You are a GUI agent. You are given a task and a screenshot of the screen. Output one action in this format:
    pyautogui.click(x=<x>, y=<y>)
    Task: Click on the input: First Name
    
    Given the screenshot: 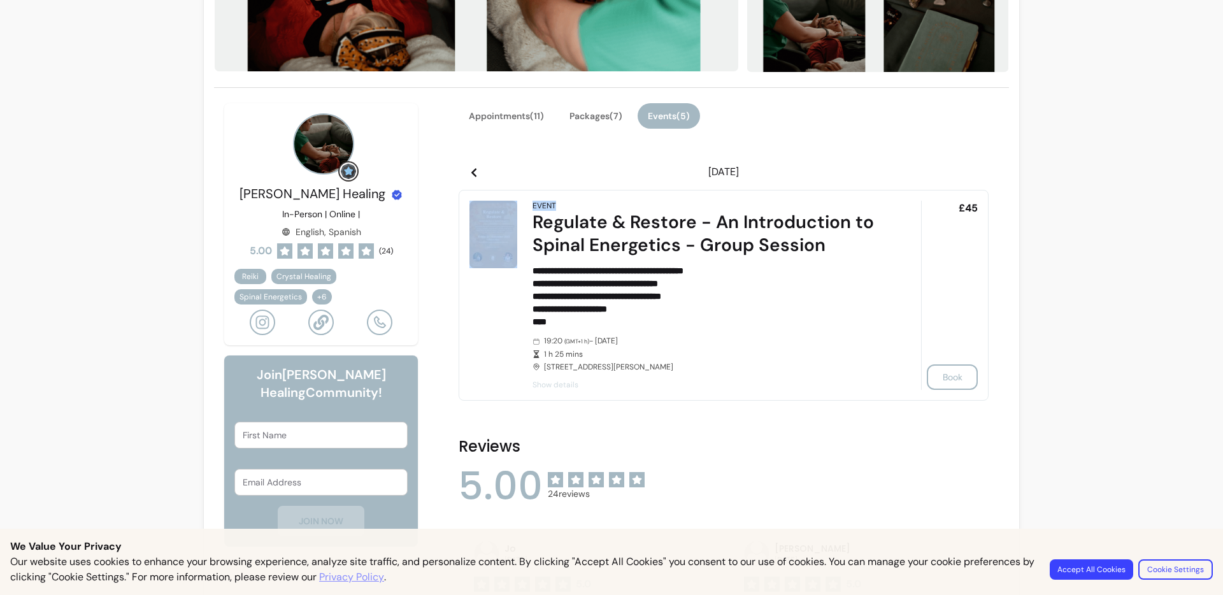 What is the action you would take?
    pyautogui.click(x=321, y=435)
    